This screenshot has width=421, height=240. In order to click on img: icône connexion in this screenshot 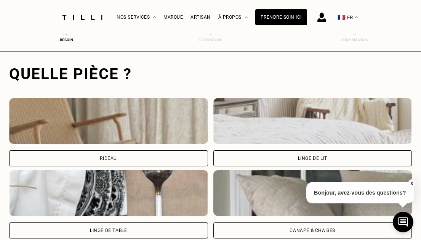, I will do `click(322, 17)`.